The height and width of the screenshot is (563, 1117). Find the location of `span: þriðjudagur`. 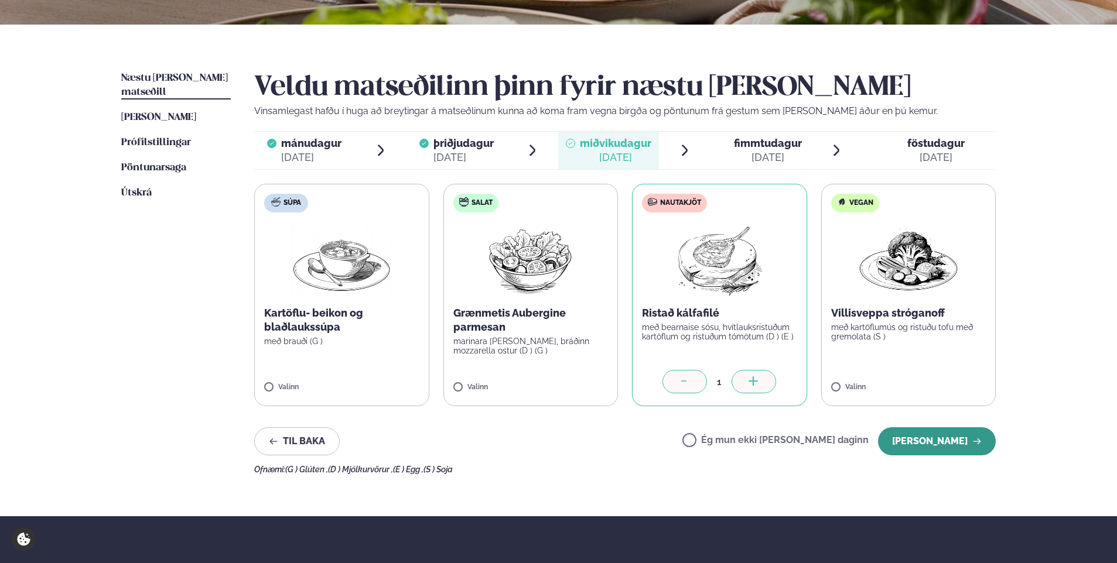

span: þriðjudagur is located at coordinates (463, 143).